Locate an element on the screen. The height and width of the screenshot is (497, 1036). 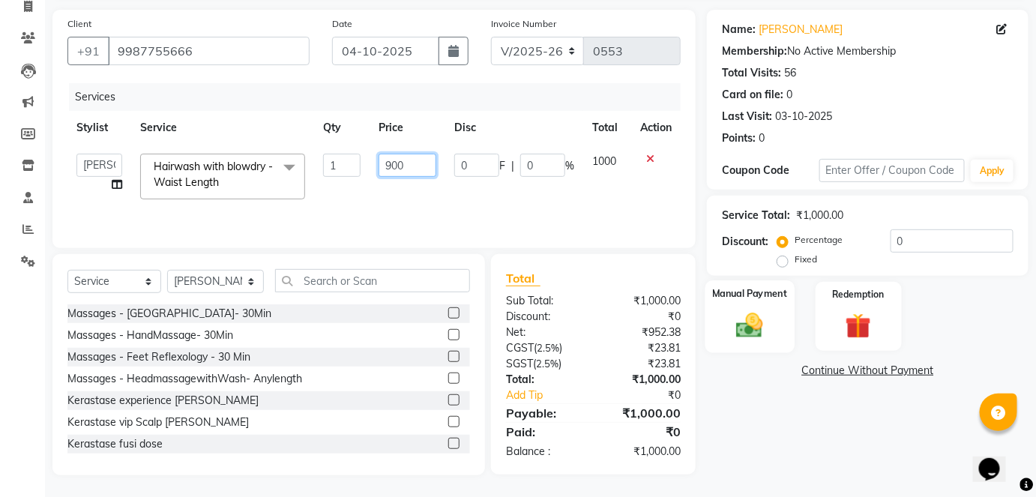
div: ₹952.38 is located at coordinates (643, 332).